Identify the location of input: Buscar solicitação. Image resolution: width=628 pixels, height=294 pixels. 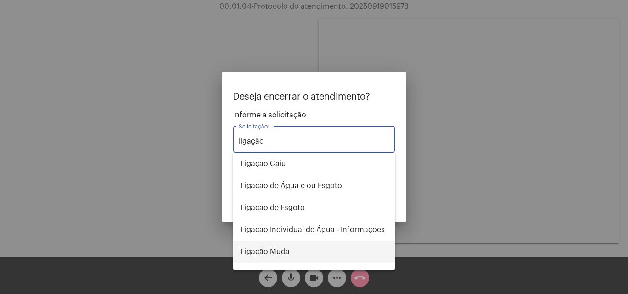
(314, 142).